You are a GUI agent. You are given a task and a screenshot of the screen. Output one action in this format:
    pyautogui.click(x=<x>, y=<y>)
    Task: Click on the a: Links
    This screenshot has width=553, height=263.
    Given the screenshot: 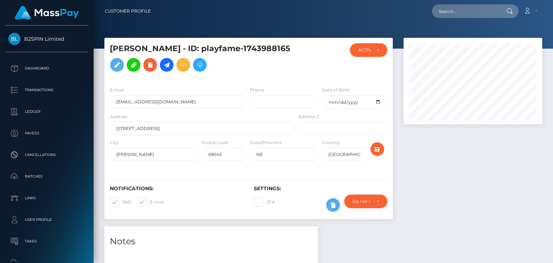 What is the action you would take?
    pyautogui.click(x=47, y=198)
    